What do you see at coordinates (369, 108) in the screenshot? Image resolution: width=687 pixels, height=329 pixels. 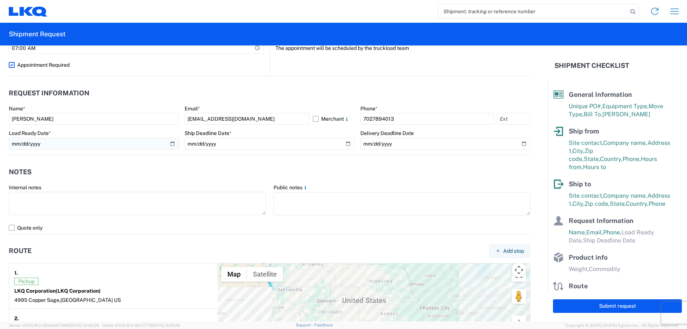 I see `label: Phone` at bounding box center [369, 108].